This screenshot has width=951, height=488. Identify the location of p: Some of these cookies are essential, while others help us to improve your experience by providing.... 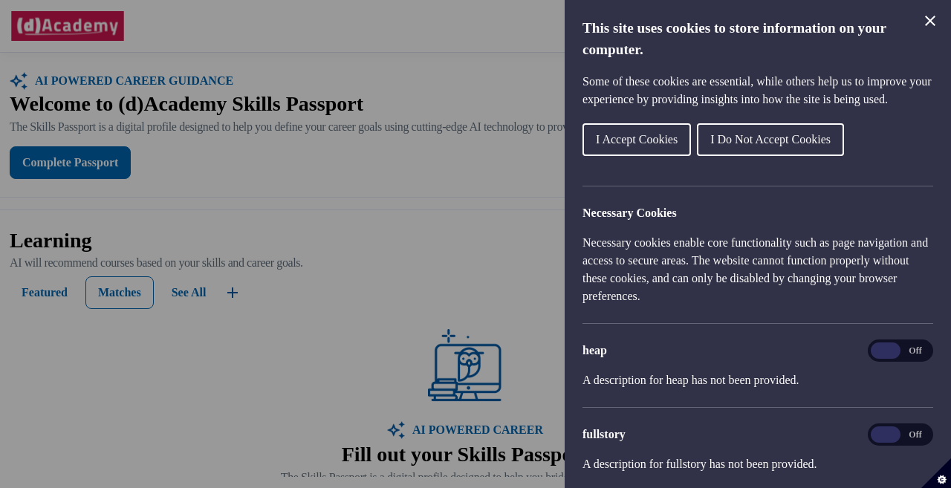
(757, 91).